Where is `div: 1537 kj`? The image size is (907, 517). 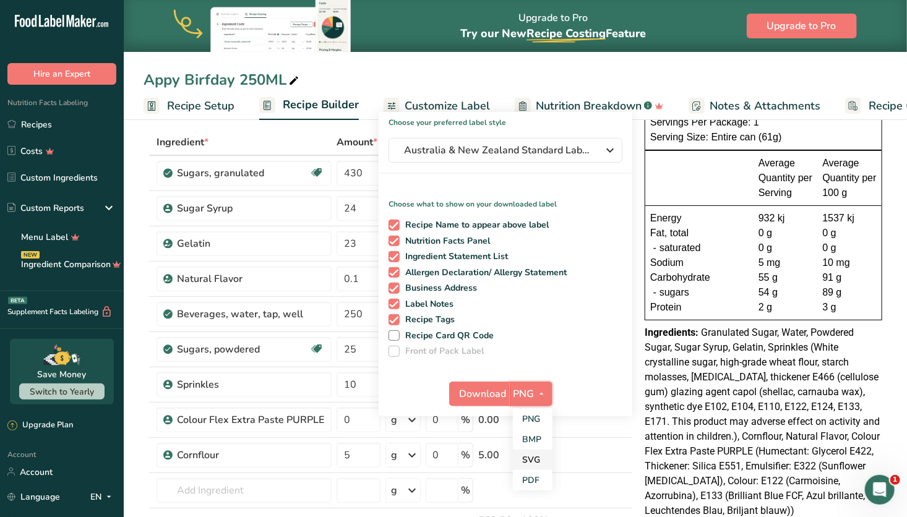 div: 1537 kj is located at coordinates (850, 218).